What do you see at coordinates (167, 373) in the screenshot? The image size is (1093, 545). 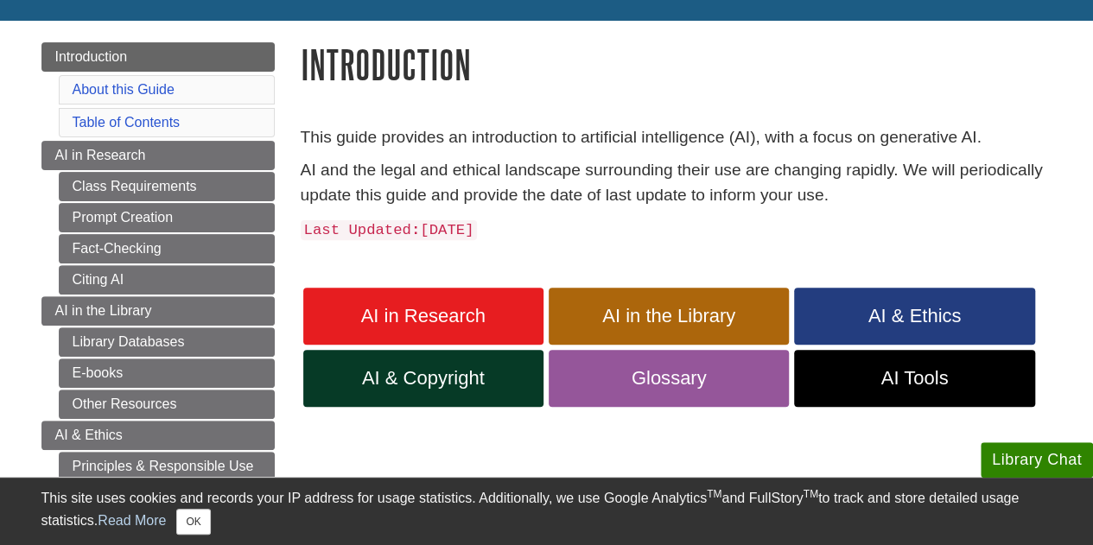 I see `a: E-books` at bounding box center [167, 373].